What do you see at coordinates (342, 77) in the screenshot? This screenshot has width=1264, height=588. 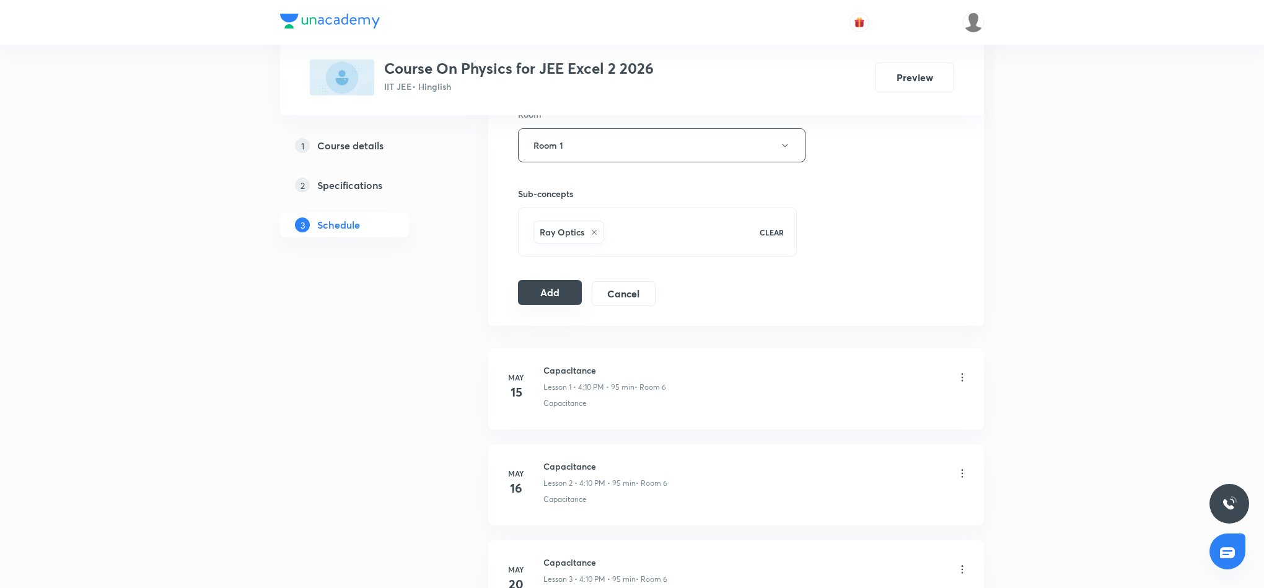 I see `img: 3E906D15-4607-4680-AE4C-9C14AD023B50_plus.png` at bounding box center [342, 77].